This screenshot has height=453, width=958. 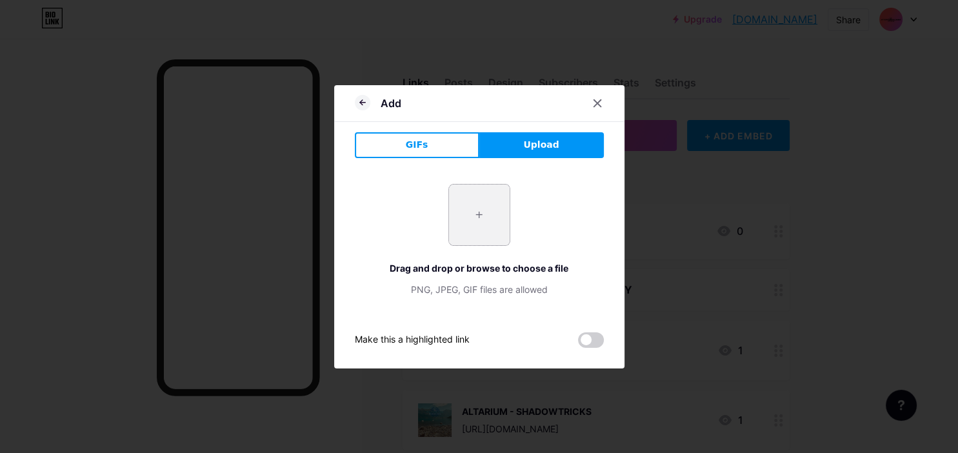 What do you see at coordinates (417, 145) in the screenshot?
I see `span: GIFs` at bounding box center [417, 145].